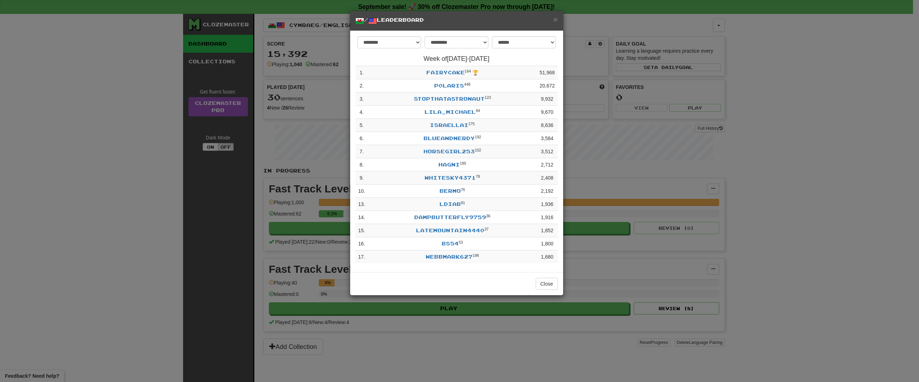 This screenshot has height=382, width=919. What do you see at coordinates (361, 152) in the screenshot?
I see `td: 7 .` at bounding box center [361, 152].